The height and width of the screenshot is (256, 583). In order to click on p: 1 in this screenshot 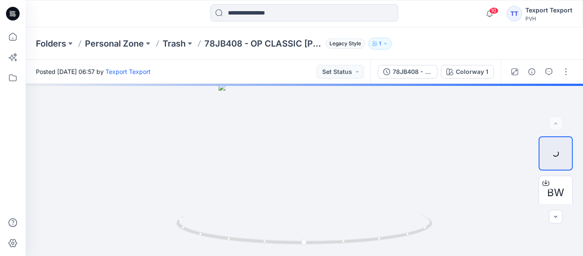, I will do `click(380, 44)`.